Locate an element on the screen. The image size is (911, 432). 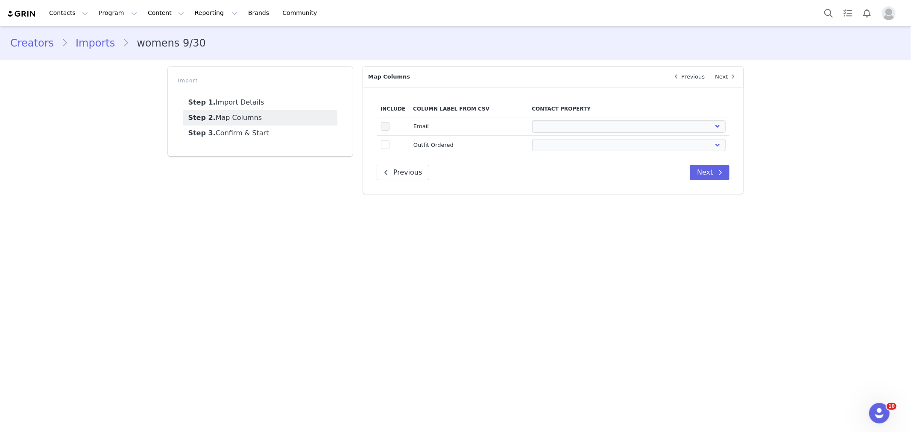
a: Import Details is located at coordinates (260, 102).